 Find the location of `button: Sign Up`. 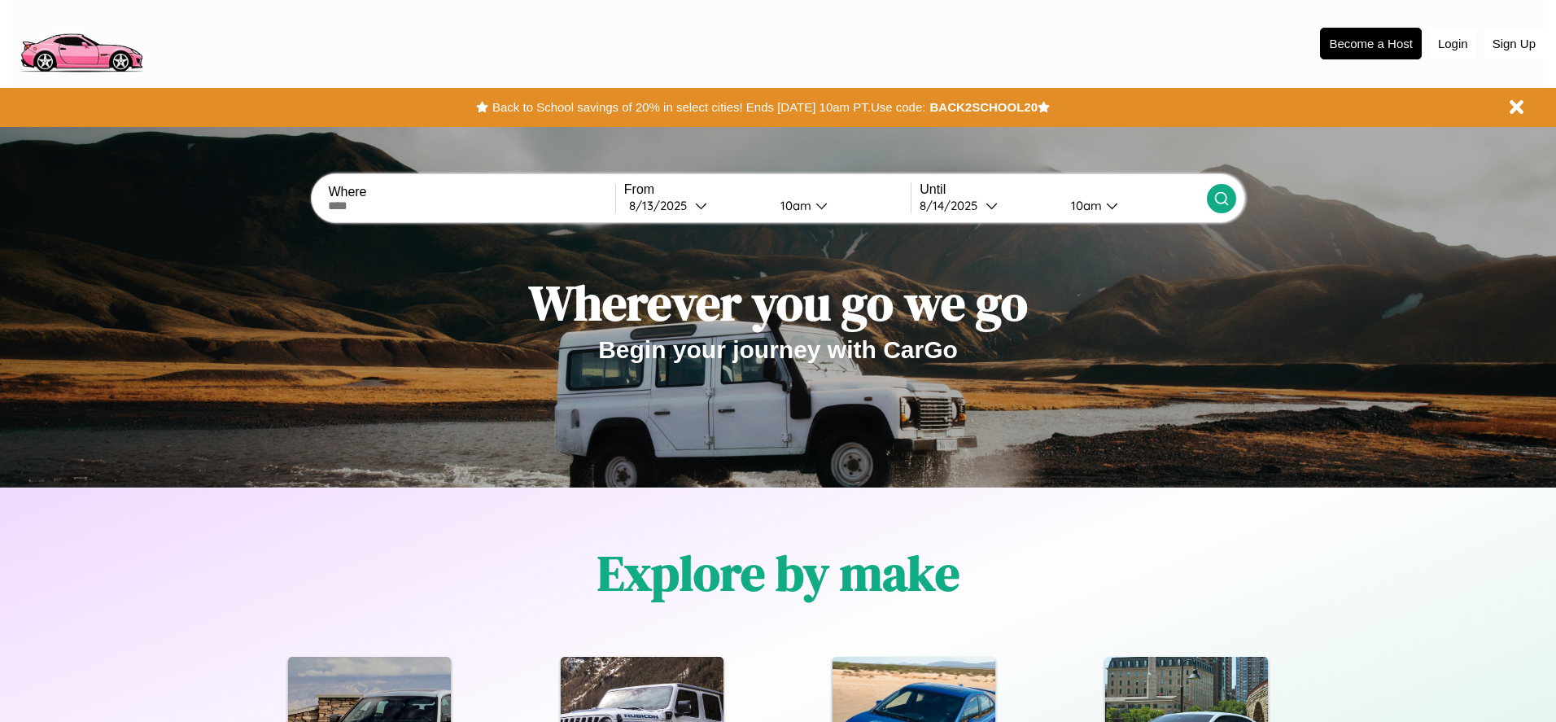

button: Sign Up is located at coordinates (1514, 43).